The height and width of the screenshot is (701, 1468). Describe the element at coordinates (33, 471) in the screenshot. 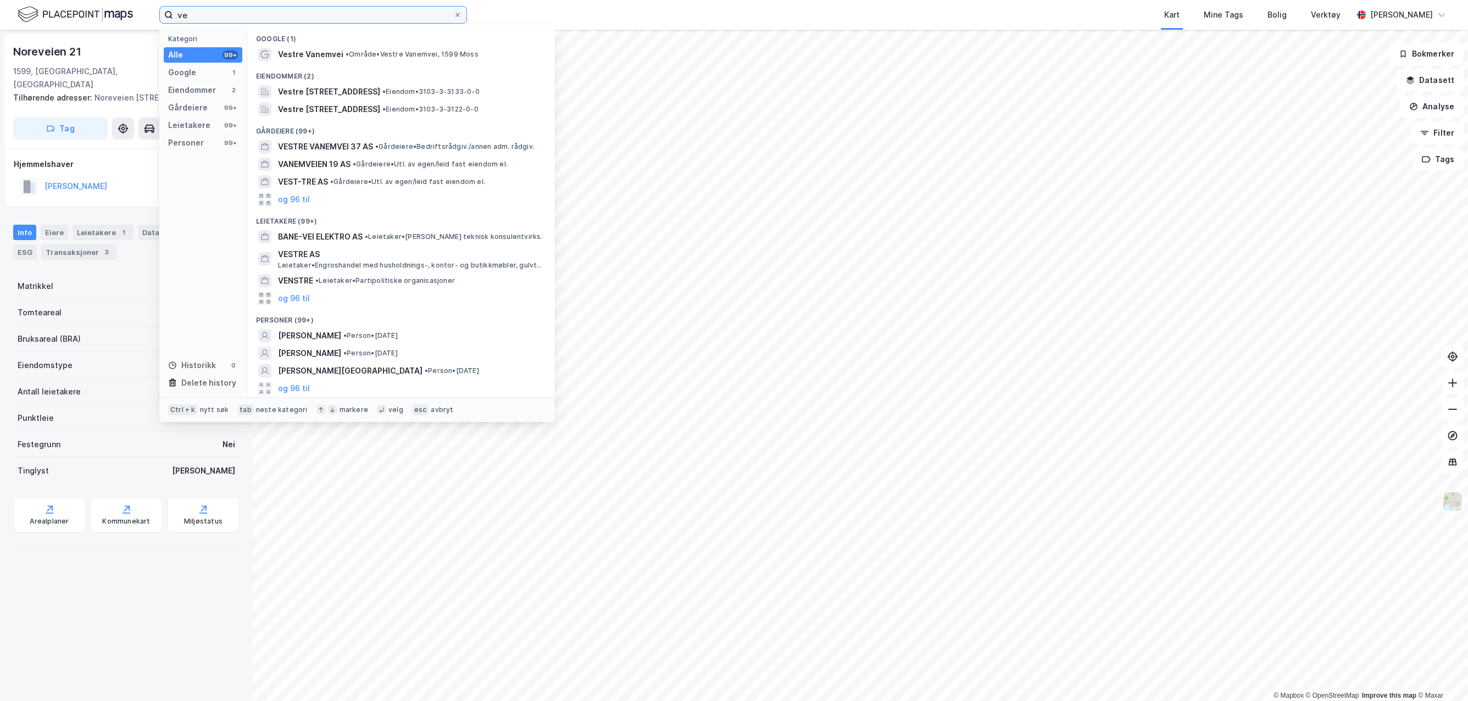

I see `div: Tinglyst` at that location.